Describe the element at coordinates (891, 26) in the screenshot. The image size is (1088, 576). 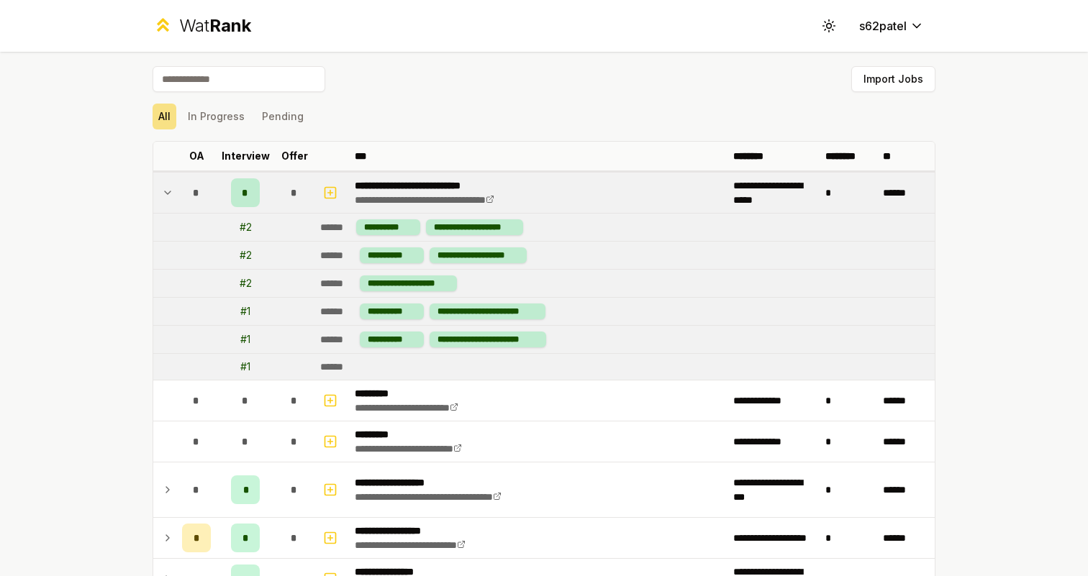
I see `button: s62patel` at that location.